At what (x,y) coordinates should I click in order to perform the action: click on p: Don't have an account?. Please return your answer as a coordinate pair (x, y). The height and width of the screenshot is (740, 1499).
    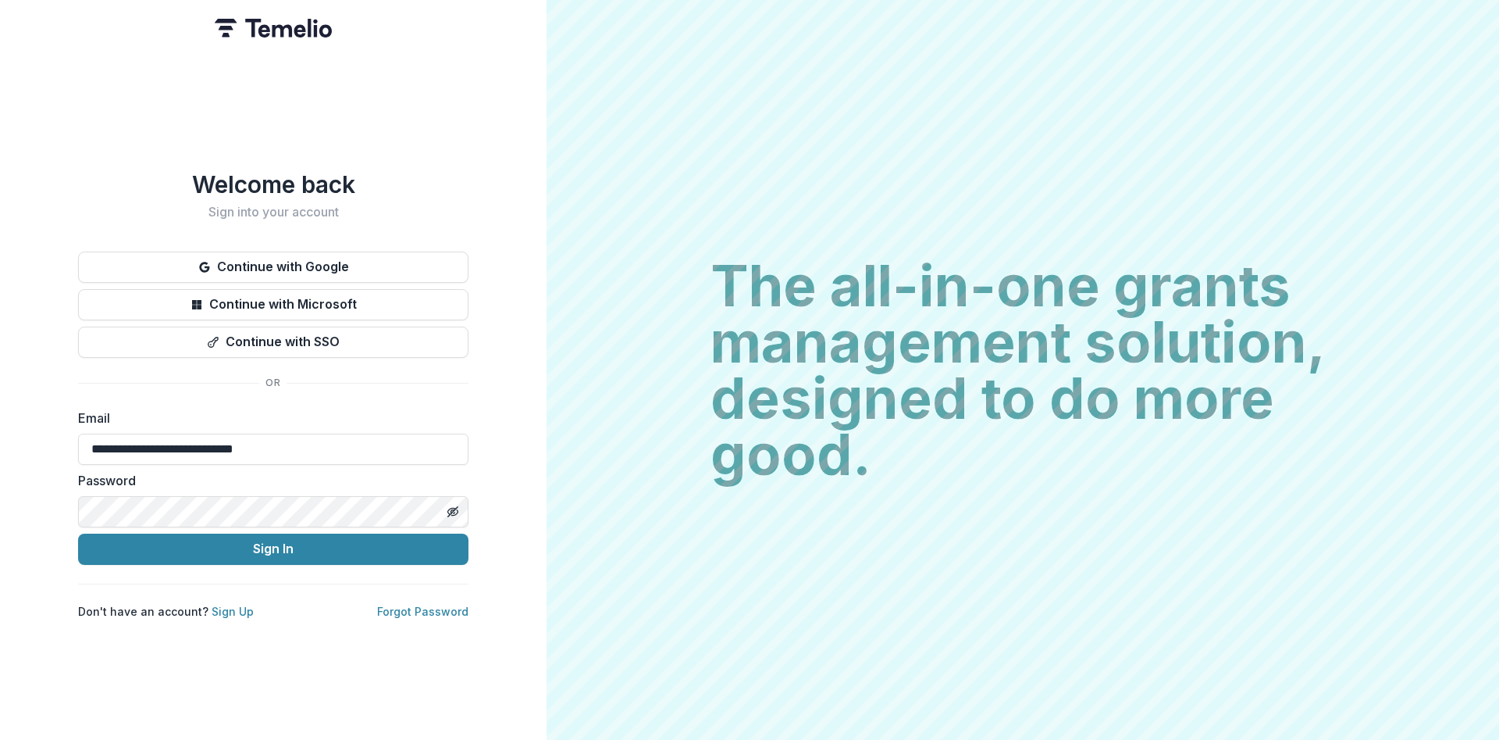
    Looking at the image, I should click on (166, 611).